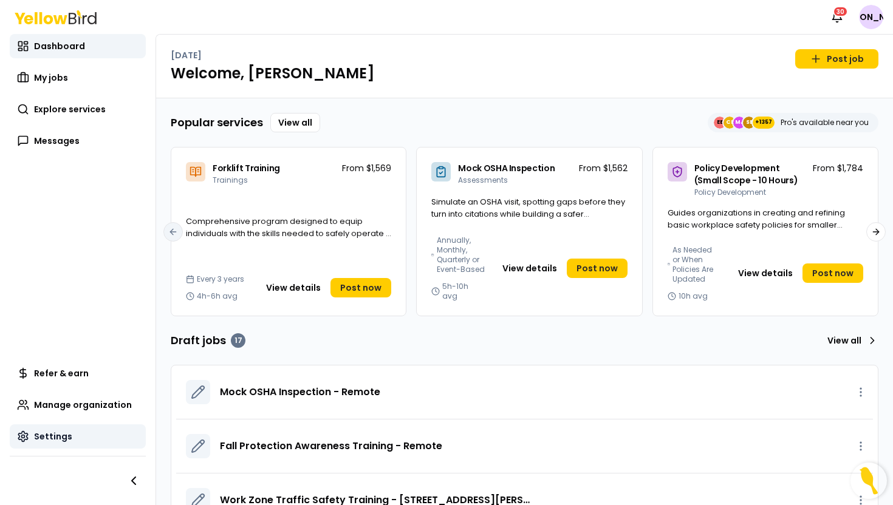 This screenshot has width=893, height=505. I want to click on p: From $1,569, so click(366, 168).